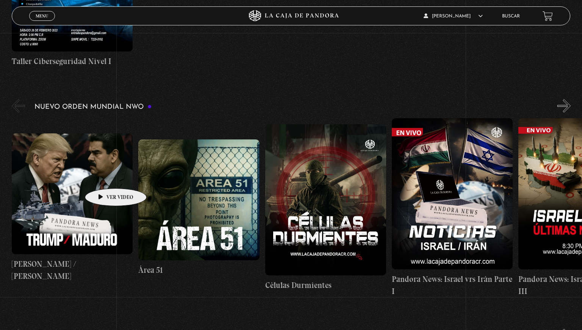 This screenshot has width=582, height=330. Describe the element at coordinates (18, 106) in the screenshot. I see `button: Previous` at that location.